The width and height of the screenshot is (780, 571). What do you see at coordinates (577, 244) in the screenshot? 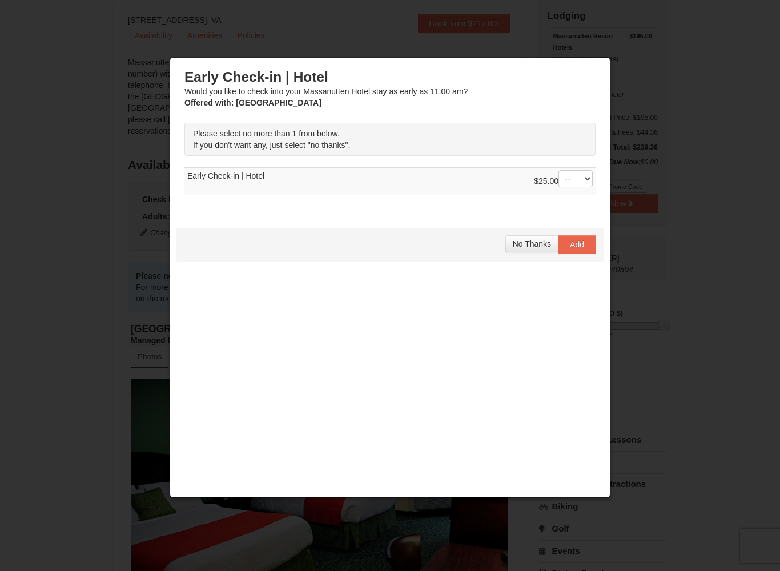
I see `span: Add` at bounding box center [577, 244].